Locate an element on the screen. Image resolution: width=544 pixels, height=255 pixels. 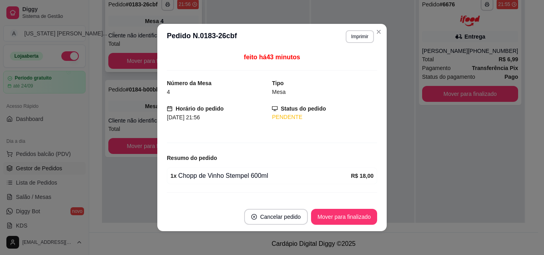
strong: R$ 18,00 is located at coordinates (362, 176).